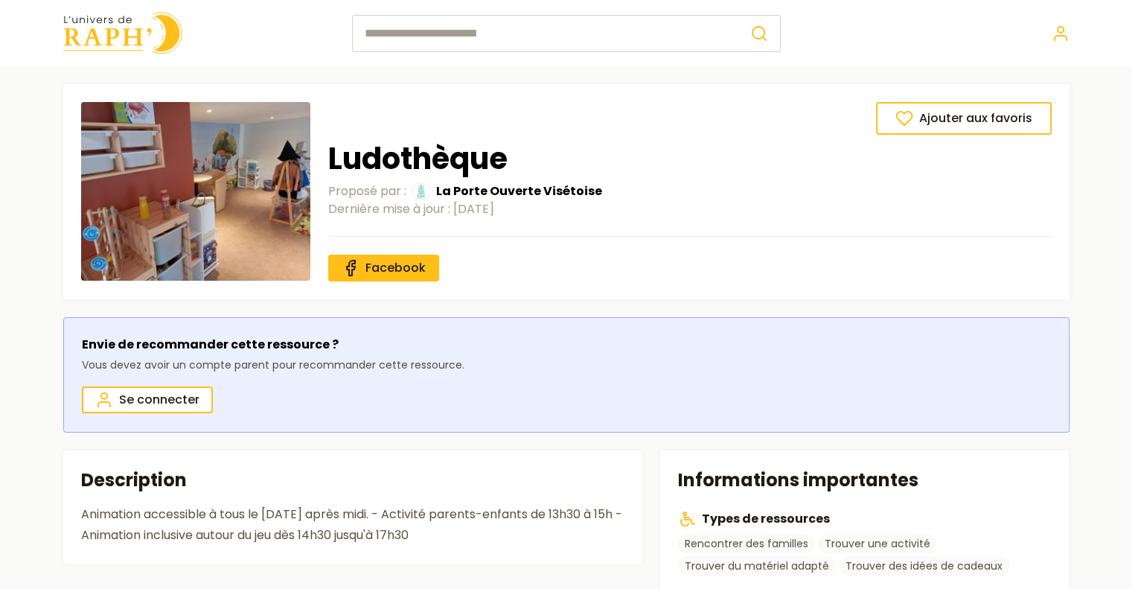 This screenshot has width=1132, height=589. Describe the element at coordinates (519, 191) in the screenshot. I see `span: La Porte Ouverte Visétoise` at that location.